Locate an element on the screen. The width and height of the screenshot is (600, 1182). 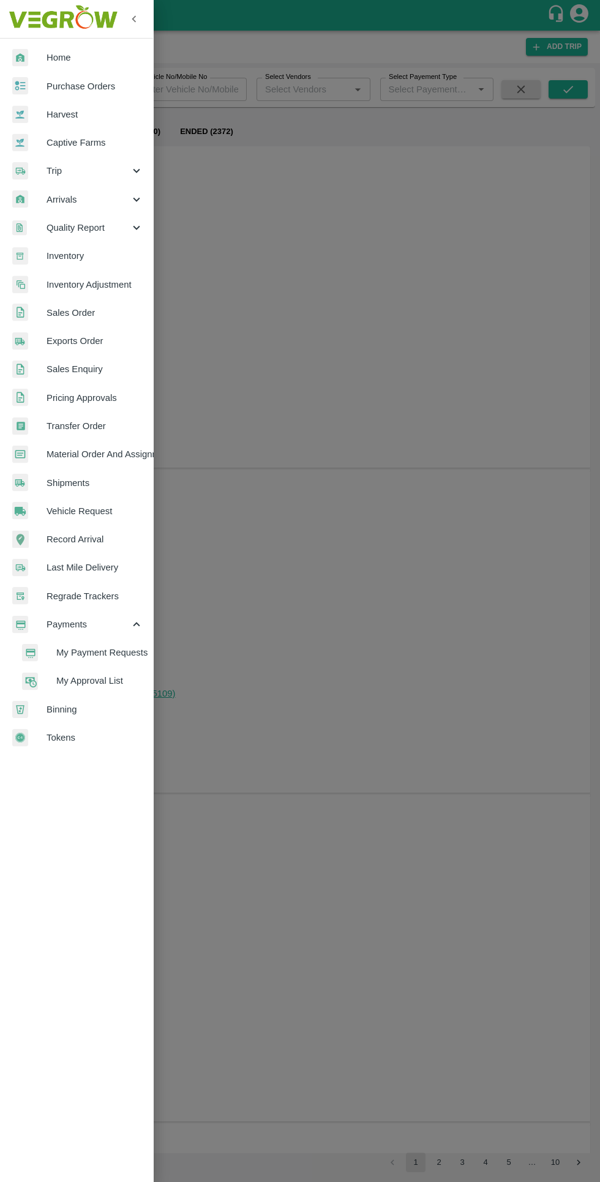
span: Captive Farms is located at coordinates (95, 143).